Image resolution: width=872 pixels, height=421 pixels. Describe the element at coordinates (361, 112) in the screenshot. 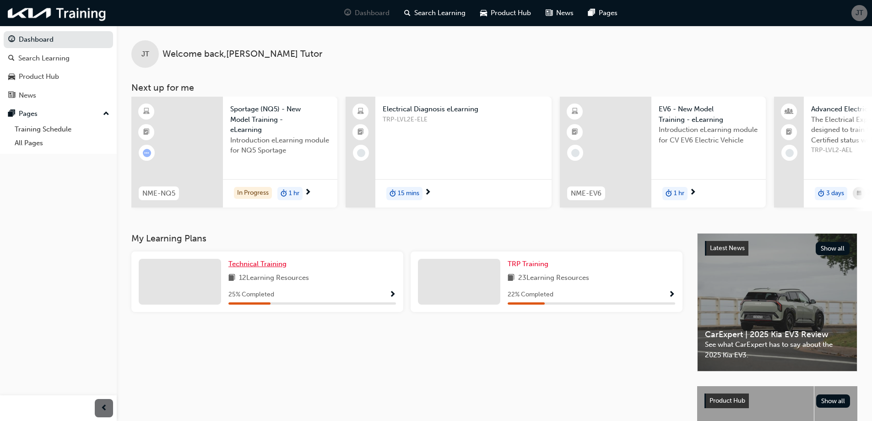

I see `span: laptop-icon` at that location.